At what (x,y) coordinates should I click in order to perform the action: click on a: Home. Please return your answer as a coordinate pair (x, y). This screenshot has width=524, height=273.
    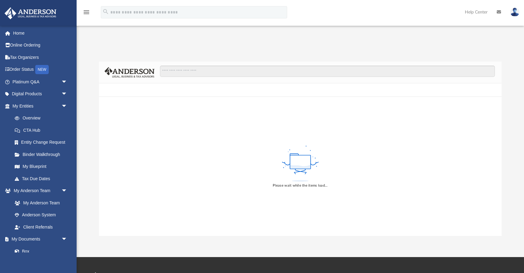
    Looking at the image, I should click on (40, 33).